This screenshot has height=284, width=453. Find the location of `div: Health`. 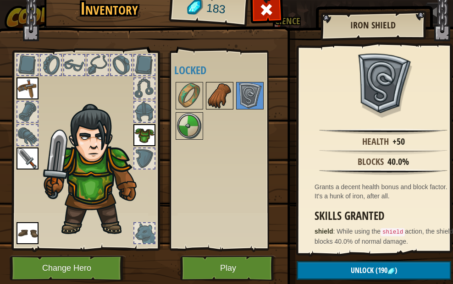

div: Health is located at coordinates (375, 142).